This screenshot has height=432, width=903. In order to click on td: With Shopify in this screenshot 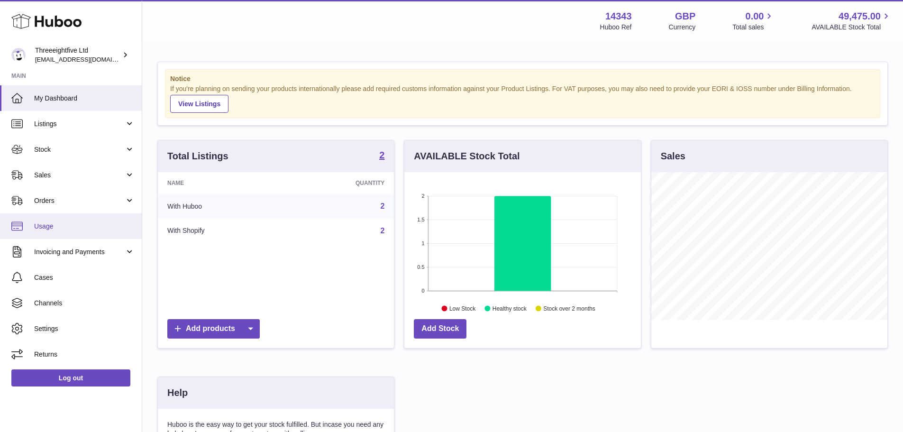, I will do `click(221, 231)`.